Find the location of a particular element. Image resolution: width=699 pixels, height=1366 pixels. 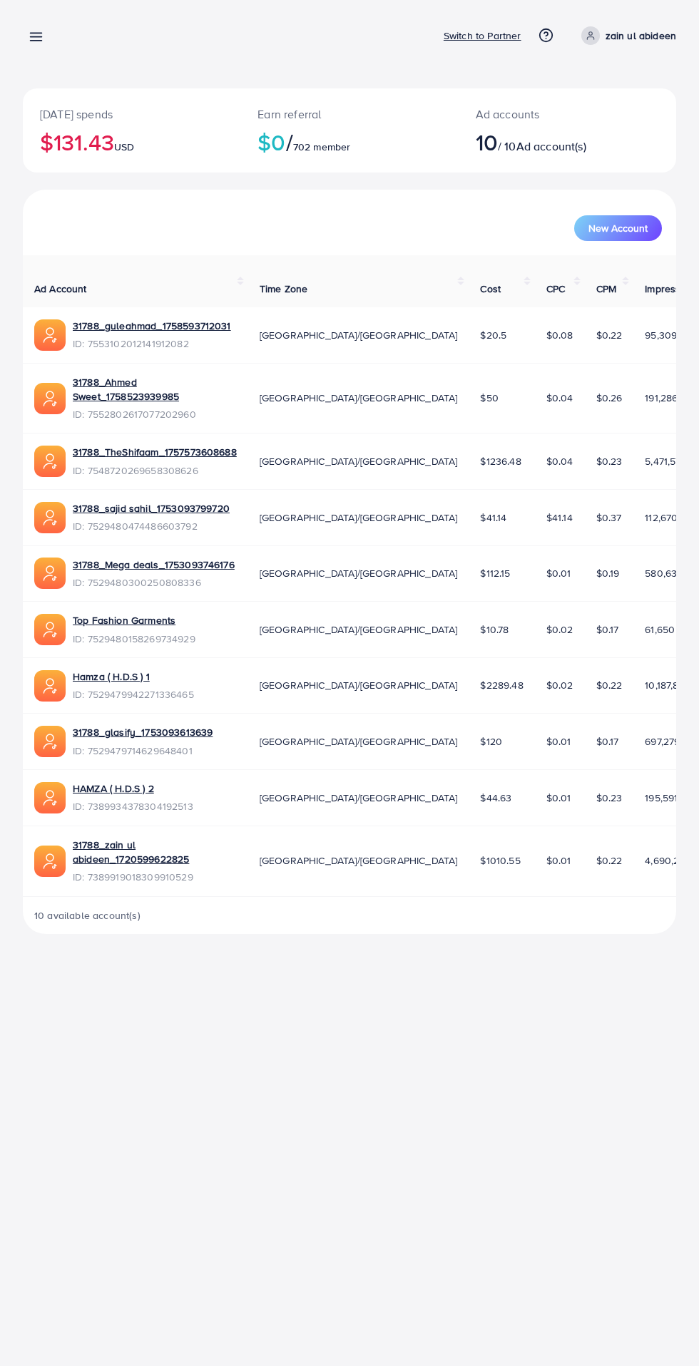

span: ID: 7529479714629648401 is located at coordinates (143, 751).